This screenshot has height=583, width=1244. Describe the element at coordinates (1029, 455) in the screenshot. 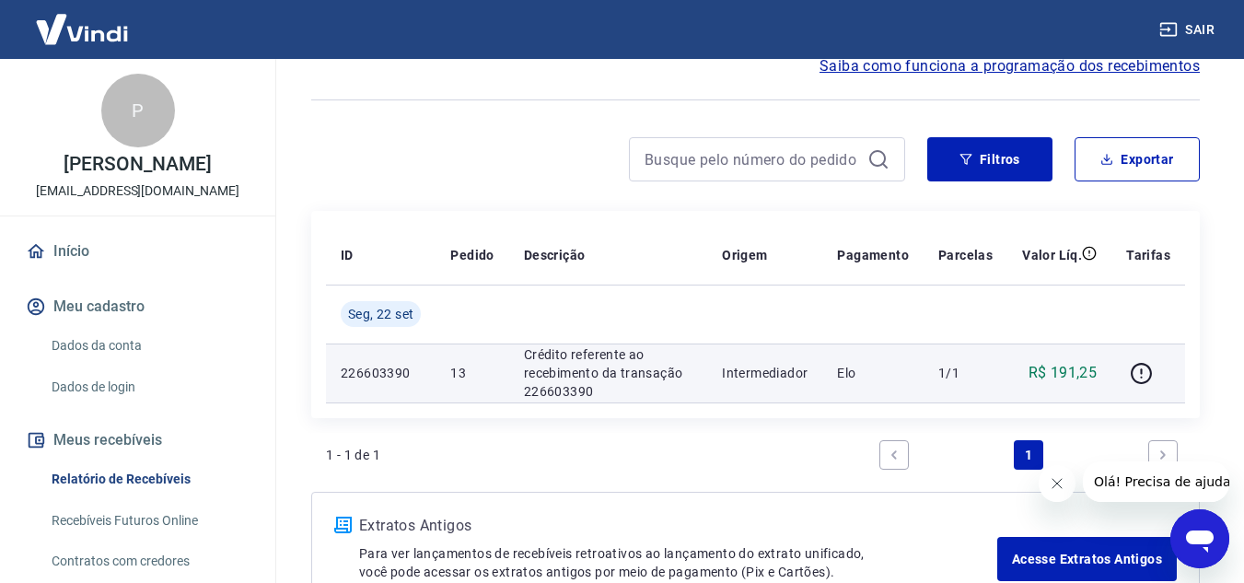

I see `ul: Pagination` at that location.